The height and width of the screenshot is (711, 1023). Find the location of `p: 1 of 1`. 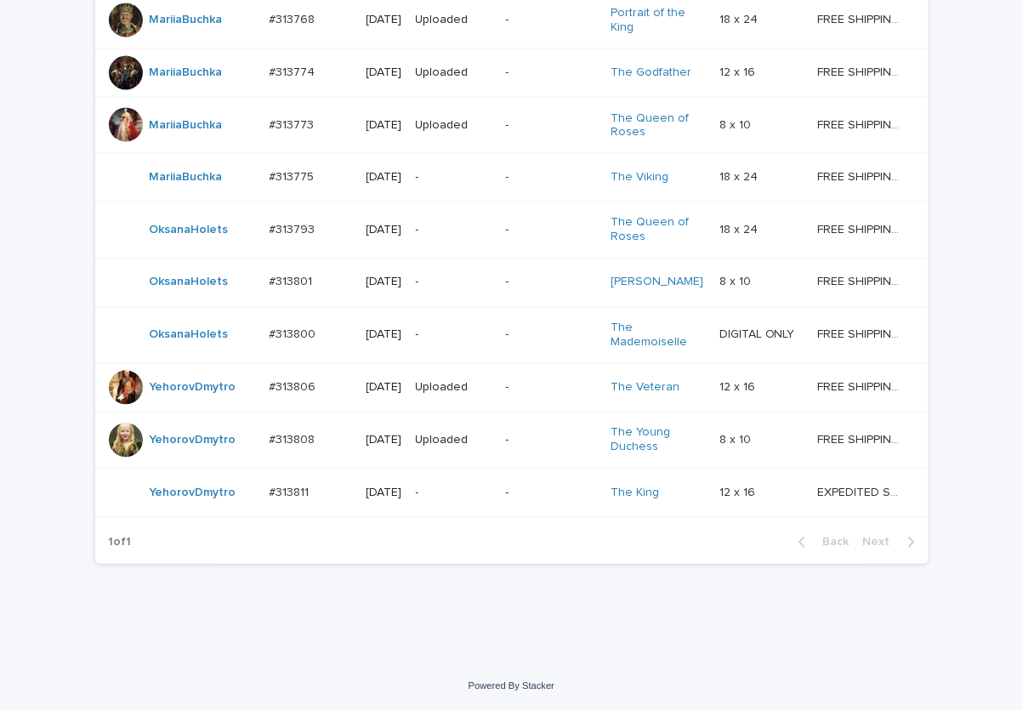

p: 1 of 1 is located at coordinates (120, 543).